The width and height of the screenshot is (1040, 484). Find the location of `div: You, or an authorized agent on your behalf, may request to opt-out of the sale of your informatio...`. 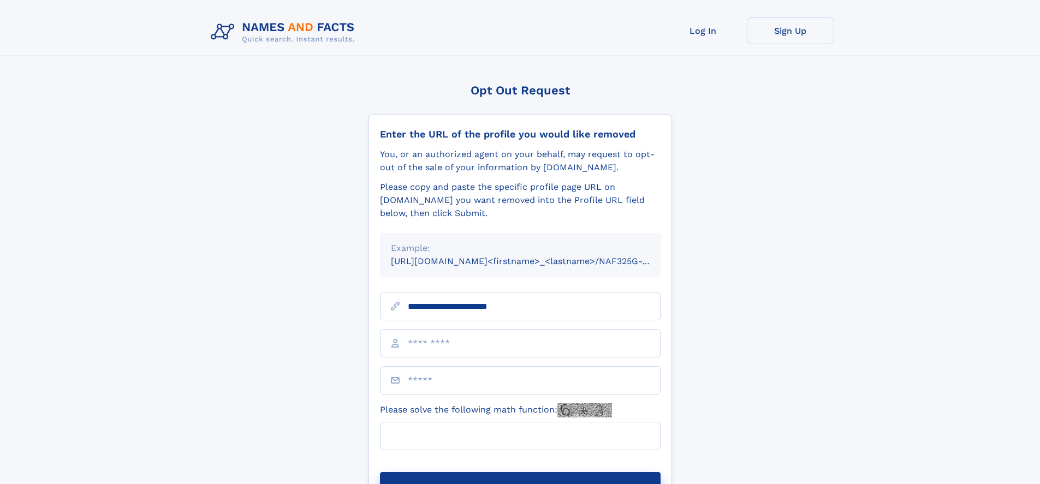

div: You, or an authorized agent on your behalf, may request to opt-out of the sale of your informatio... is located at coordinates (520, 161).